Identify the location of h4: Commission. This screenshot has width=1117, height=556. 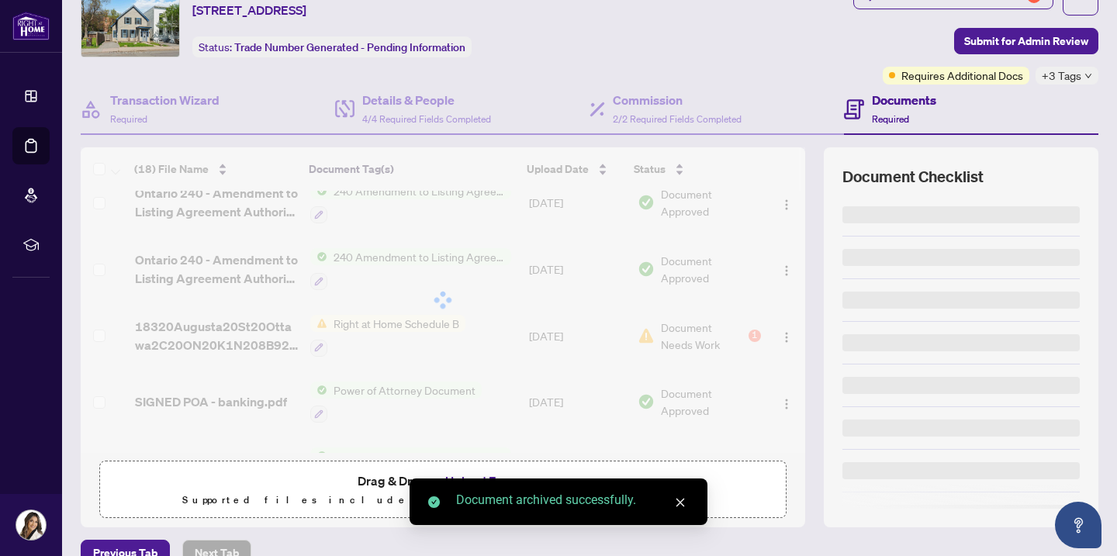
(677, 100).